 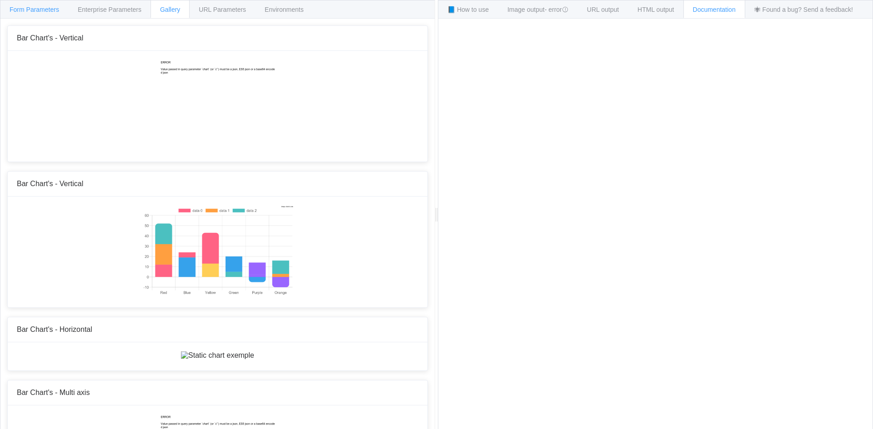 I want to click on span: Image output, so click(x=538, y=10).